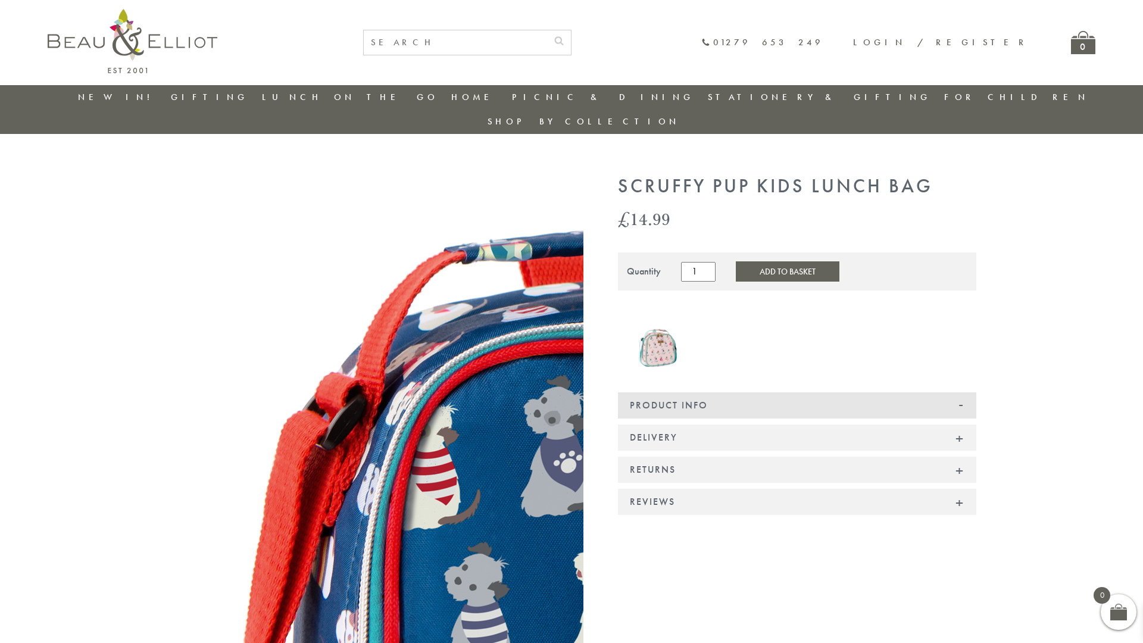 The width and height of the screenshot is (1143, 643). I want to click on a: 0, so click(1083, 42).